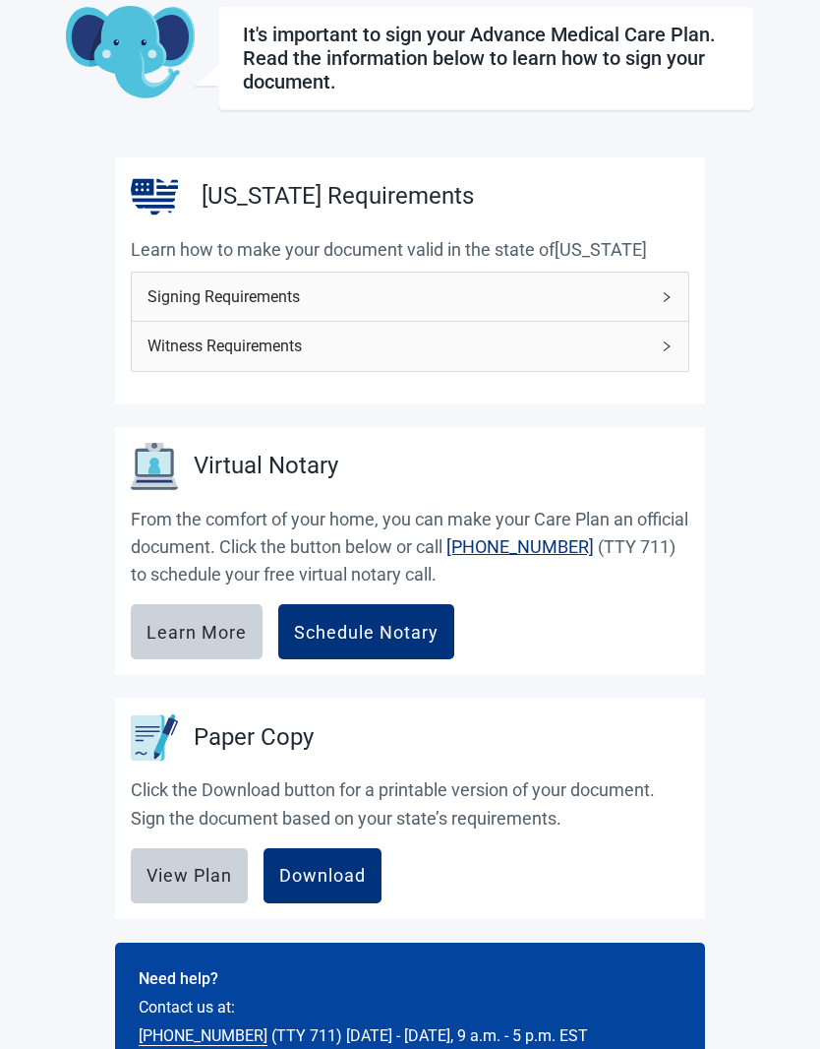 The width and height of the screenshot is (820, 1049). I want to click on p: From the comfort of your home, you can make your Care Plan an official document. Click the button..., so click(410, 547).